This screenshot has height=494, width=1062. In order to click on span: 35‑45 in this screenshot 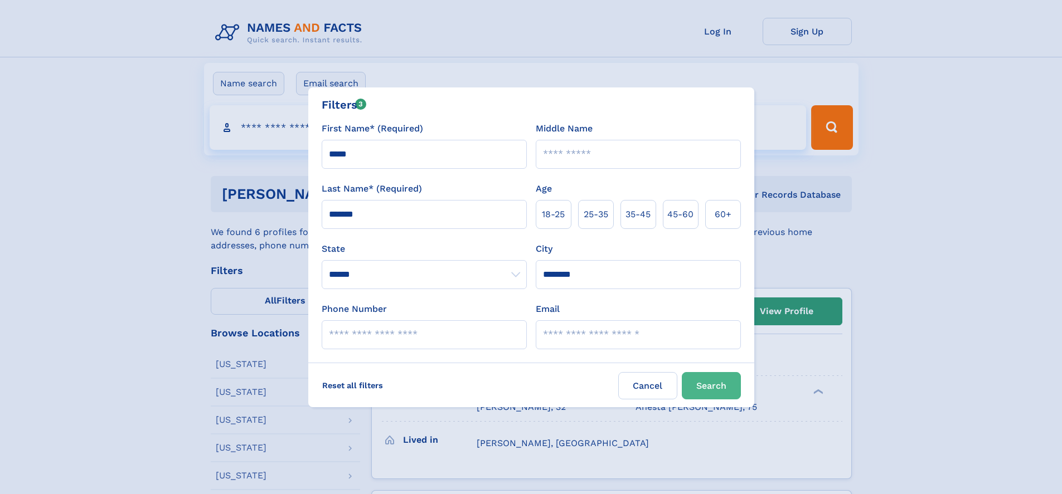, I will do `click(638, 215)`.